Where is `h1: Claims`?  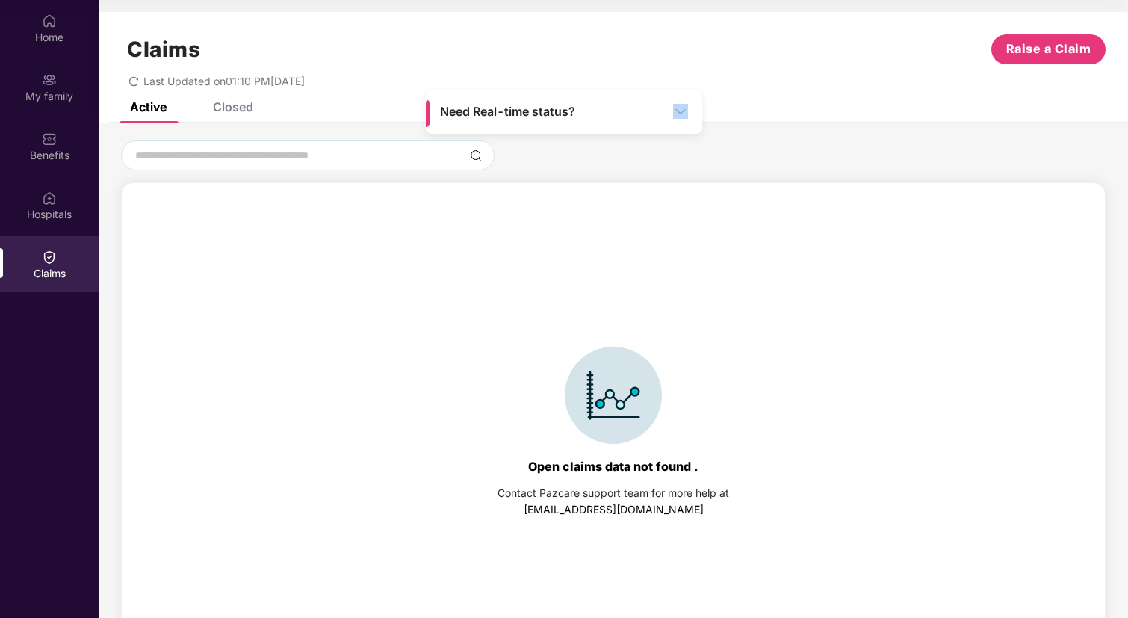 h1: Claims is located at coordinates (164, 49).